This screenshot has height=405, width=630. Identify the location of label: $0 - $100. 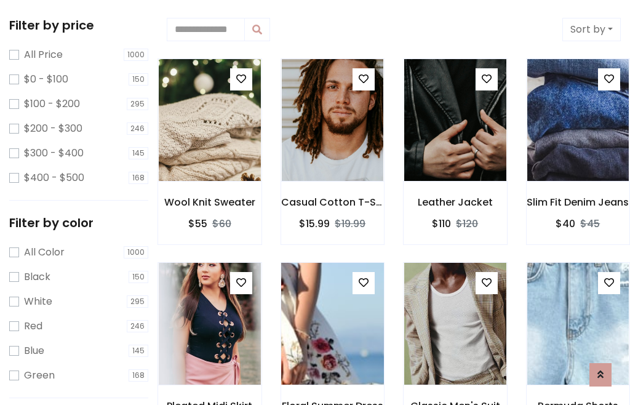
(46, 79).